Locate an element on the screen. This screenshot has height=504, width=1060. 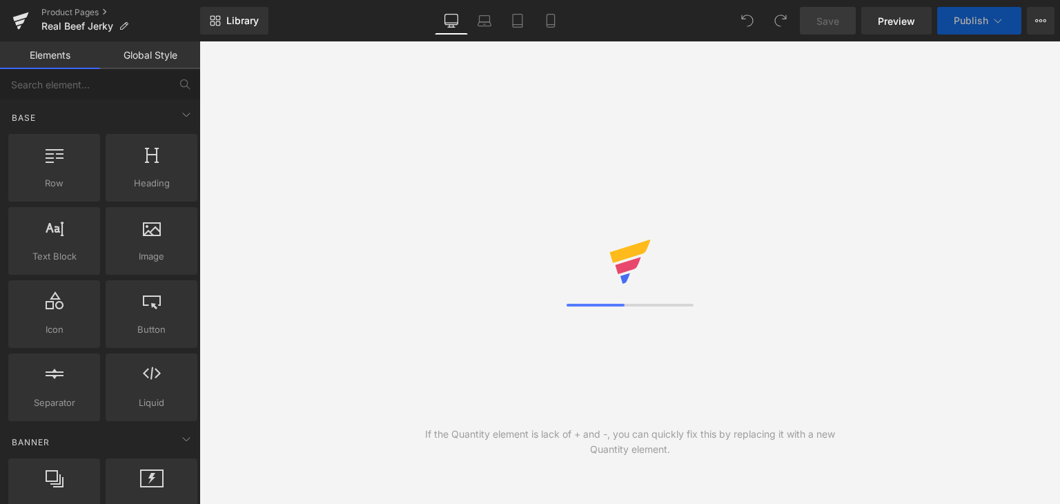
a: Product Pages is located at coordinates (121, 12).